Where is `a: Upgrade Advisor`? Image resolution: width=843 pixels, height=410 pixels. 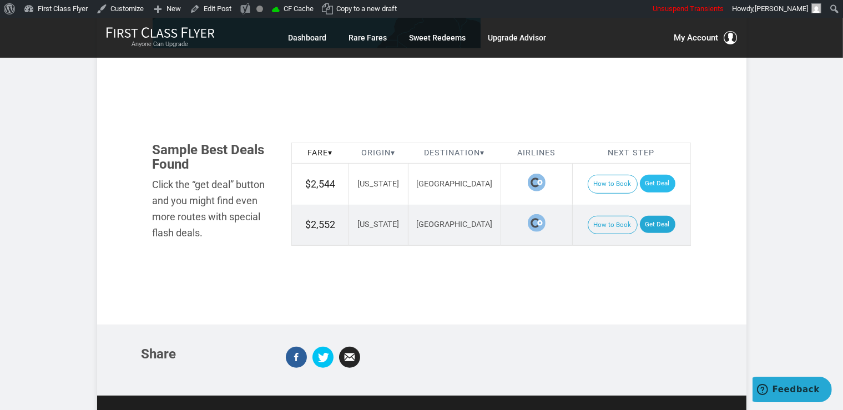 a: Upgrade Advisor is located at coordinates (517, 38).